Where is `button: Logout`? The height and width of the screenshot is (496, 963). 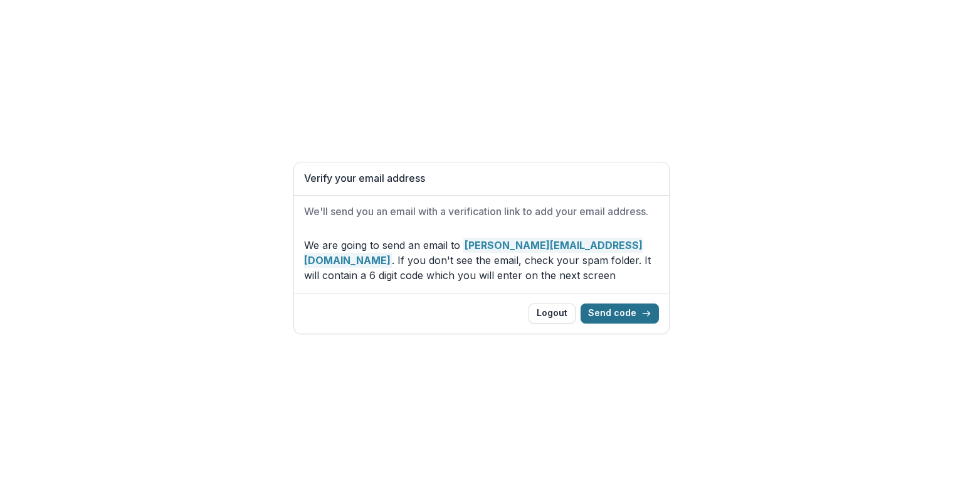
button: Logout is located at coordinates (552, 313).